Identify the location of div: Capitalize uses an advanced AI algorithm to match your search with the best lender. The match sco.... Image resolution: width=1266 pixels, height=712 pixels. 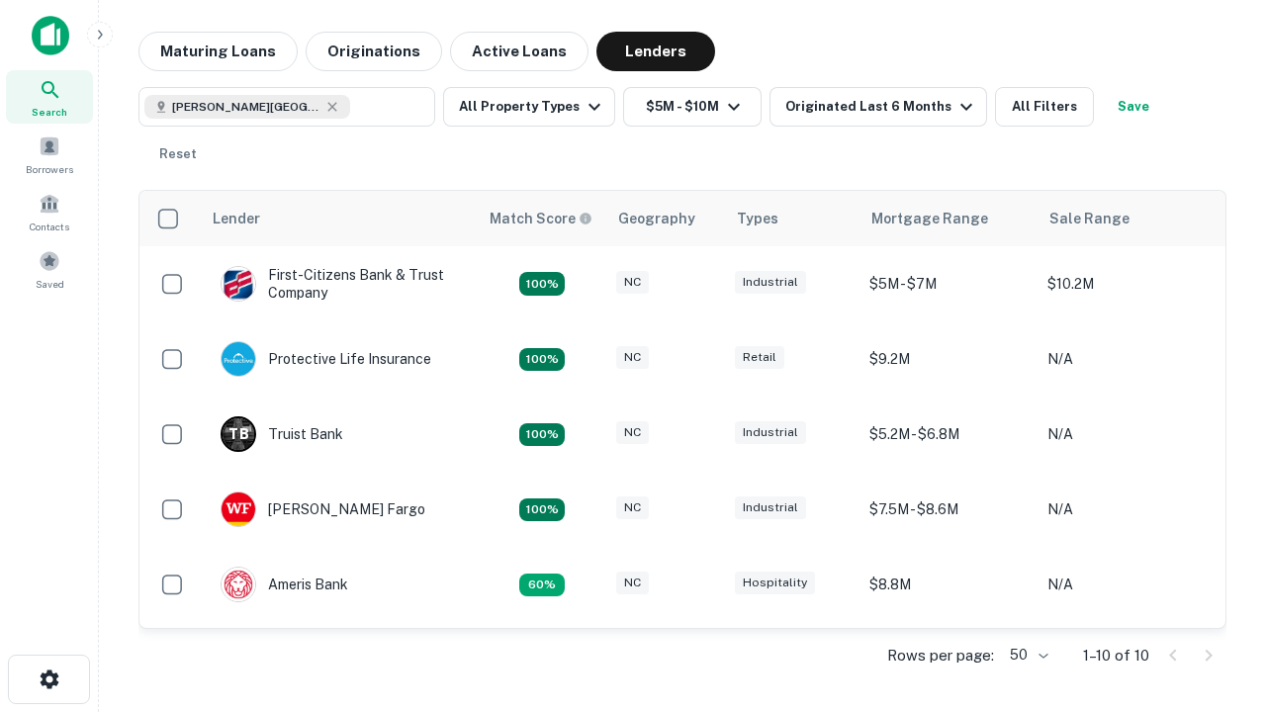
(541, 219).